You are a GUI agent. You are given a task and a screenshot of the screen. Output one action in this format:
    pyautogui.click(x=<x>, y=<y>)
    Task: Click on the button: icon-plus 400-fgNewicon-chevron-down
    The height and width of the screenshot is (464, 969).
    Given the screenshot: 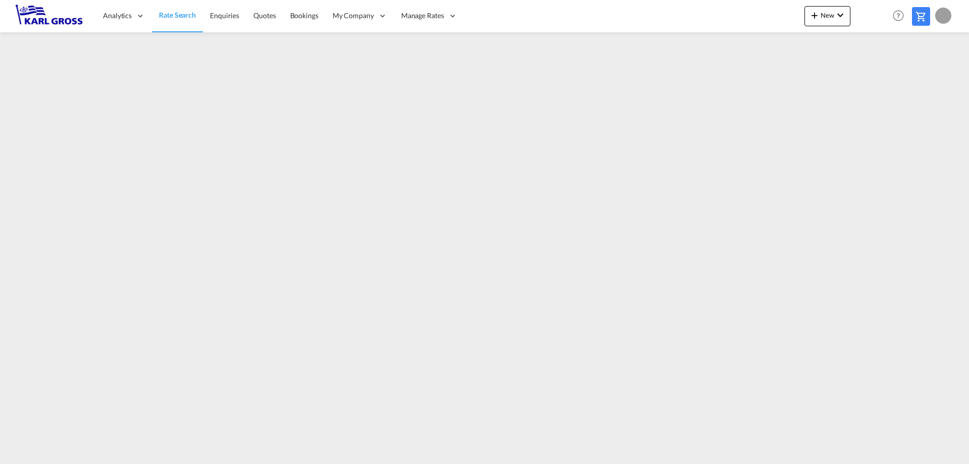 What is the action you would take?
    pyautogui.click(x=828, y=16)
    